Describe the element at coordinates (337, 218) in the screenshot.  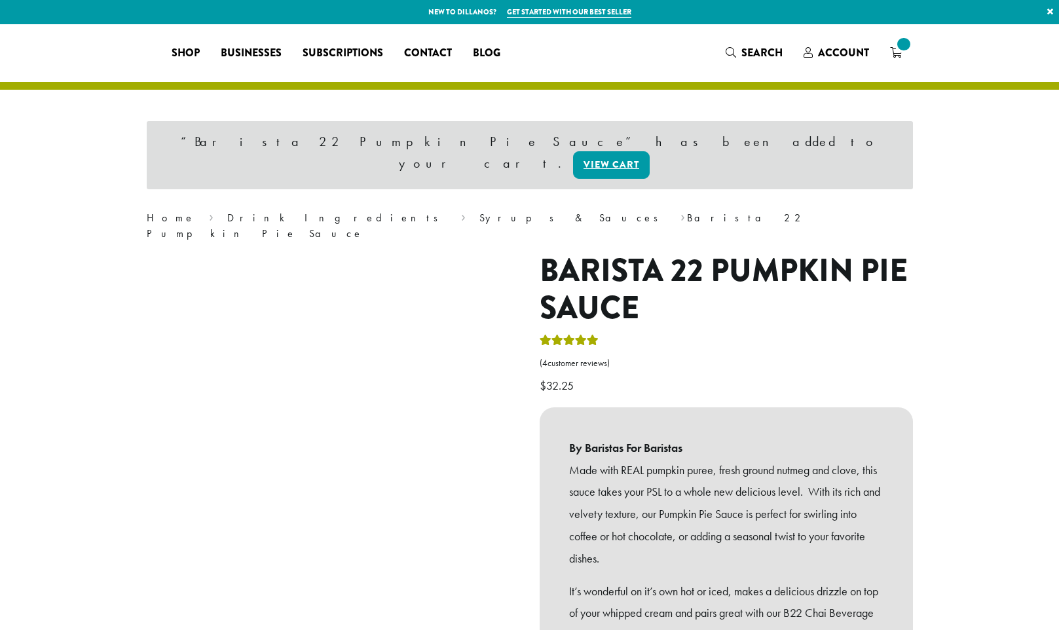
I see `a: Drink Ingredients` at that location.